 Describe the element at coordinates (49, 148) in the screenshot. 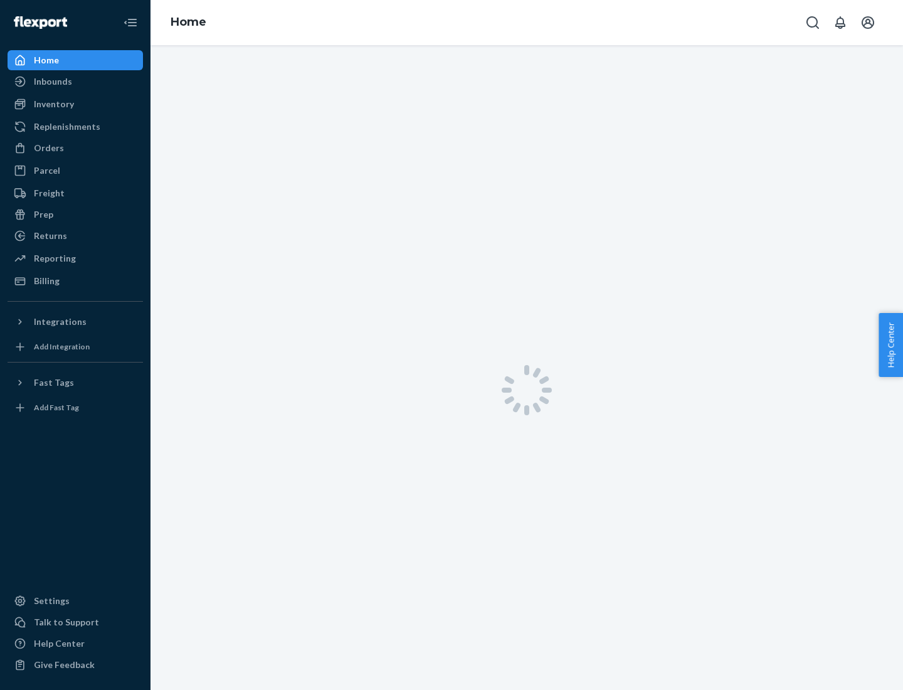

I see `div: Orders` at that location.